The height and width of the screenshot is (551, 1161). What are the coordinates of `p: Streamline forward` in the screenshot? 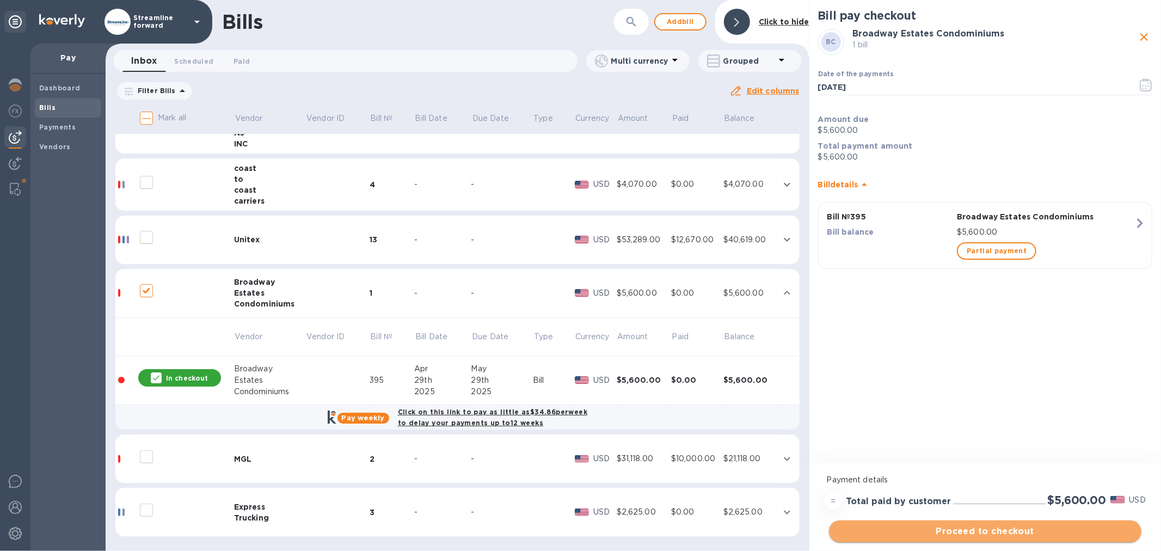 It's located at (161, 22).